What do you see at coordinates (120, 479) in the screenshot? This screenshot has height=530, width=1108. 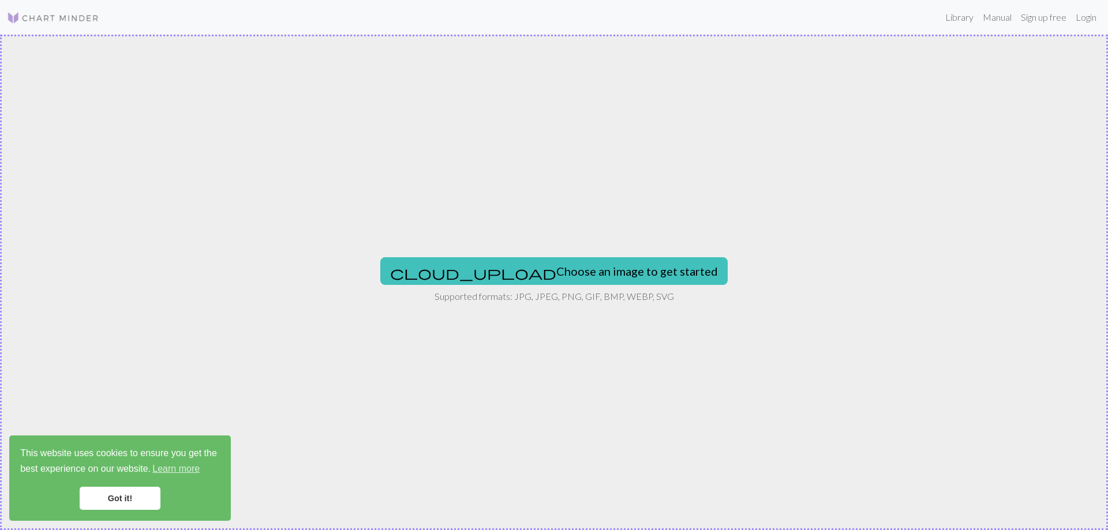 I see `div: cookieconsent` at bounding box center [120, 479].